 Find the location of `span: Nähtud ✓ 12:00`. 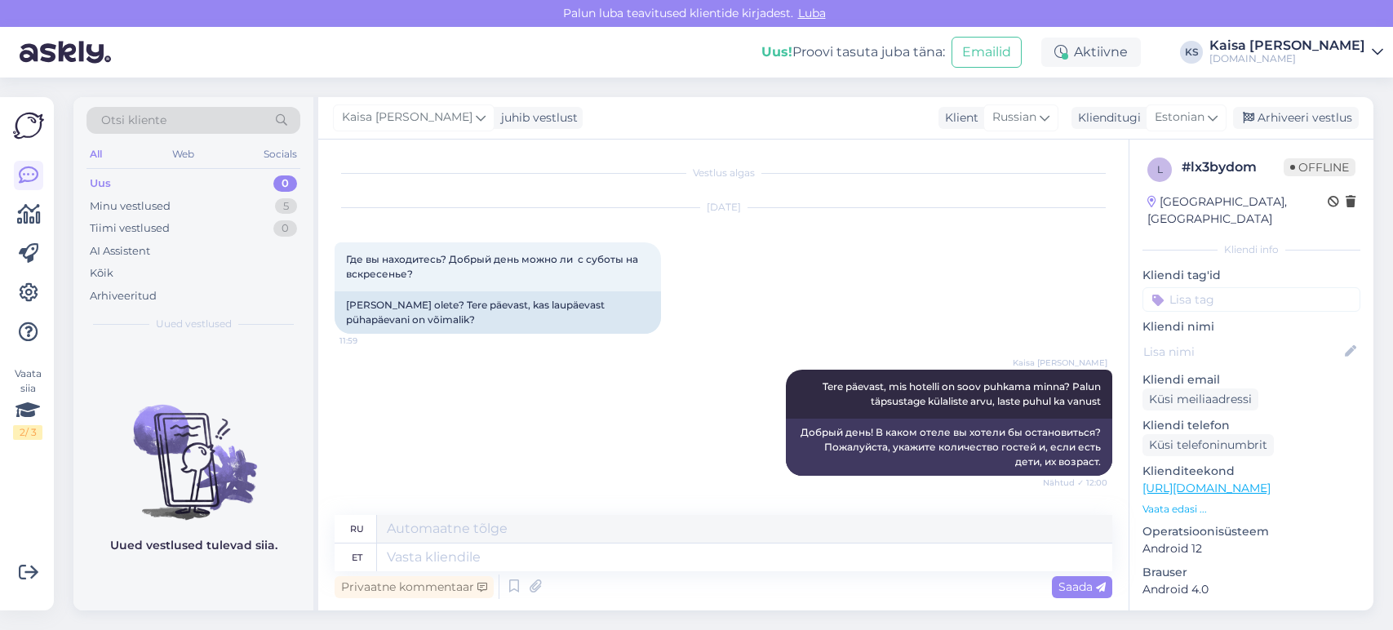

span: Nähtud ✓ 12:00 is located at coordinates (1075, 482).